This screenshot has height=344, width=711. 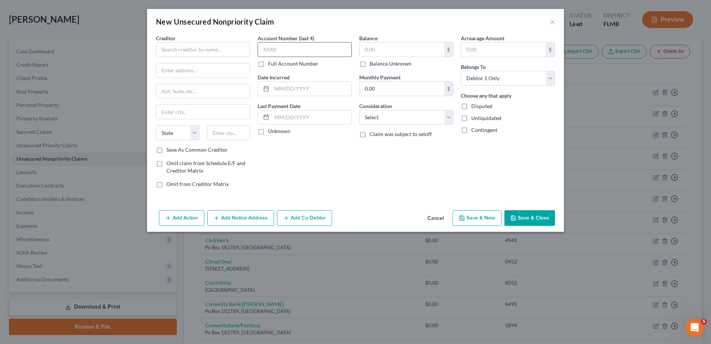 What do you see at coordinates (305, 218) in the screenshot?
I see `button: Add Co-Debtor` at bounding box center [305, 218].